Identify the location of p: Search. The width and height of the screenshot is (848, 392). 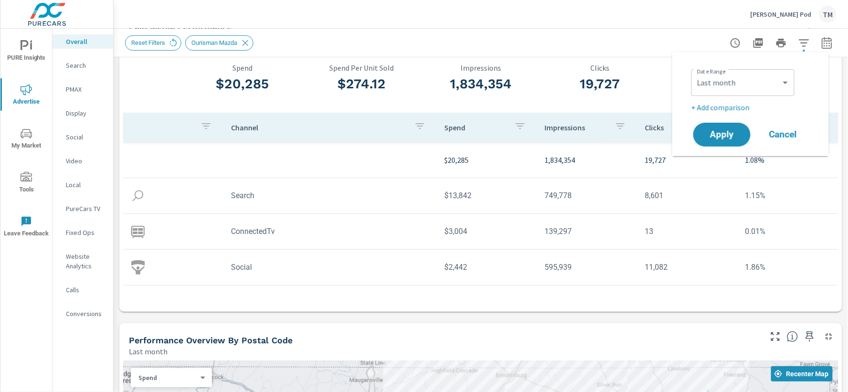
(85, 65).